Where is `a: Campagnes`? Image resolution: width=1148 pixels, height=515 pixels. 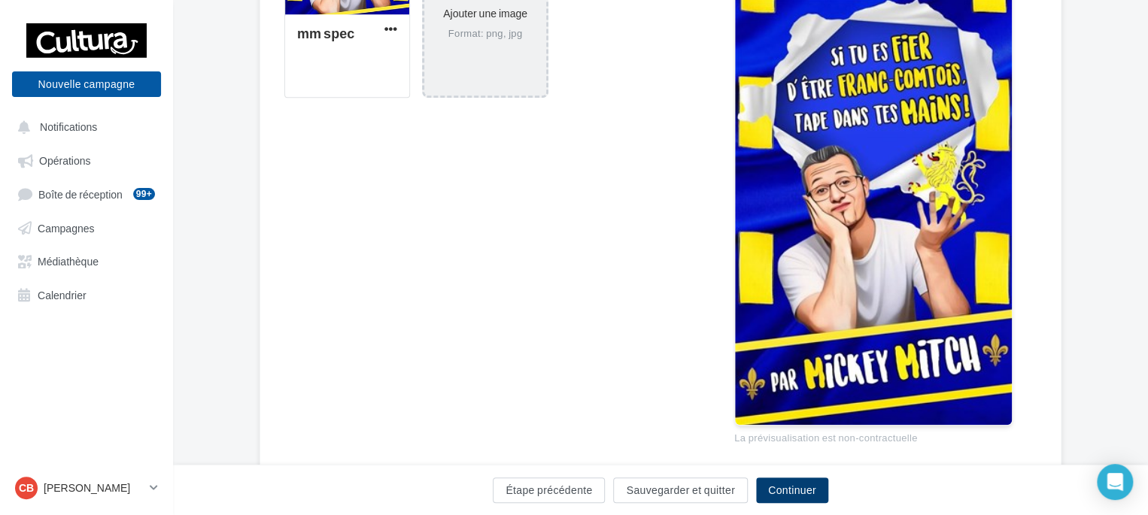
a: Campagnes is located at coordinates (87, 227).